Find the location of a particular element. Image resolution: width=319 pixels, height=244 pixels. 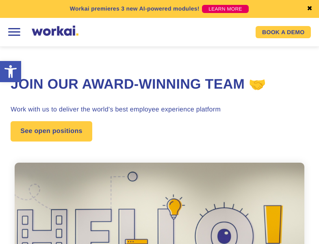

h1: Join our award-winning team 🤝 is located at coordinates (159, 84).